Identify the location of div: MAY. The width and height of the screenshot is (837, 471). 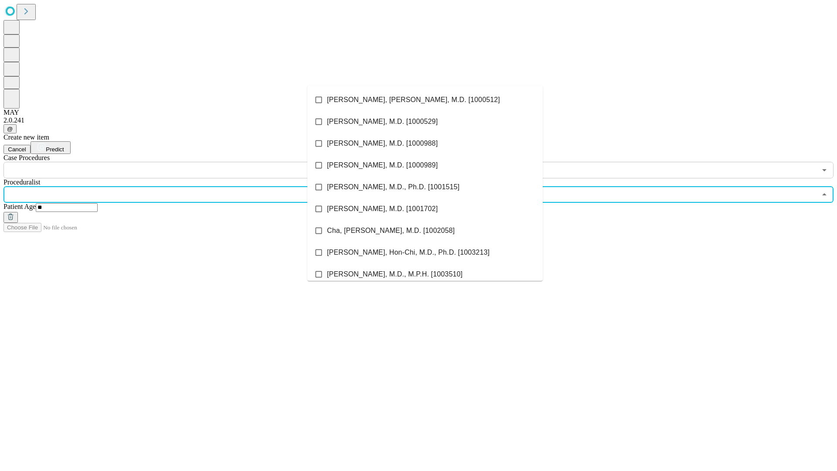
(419, 113).